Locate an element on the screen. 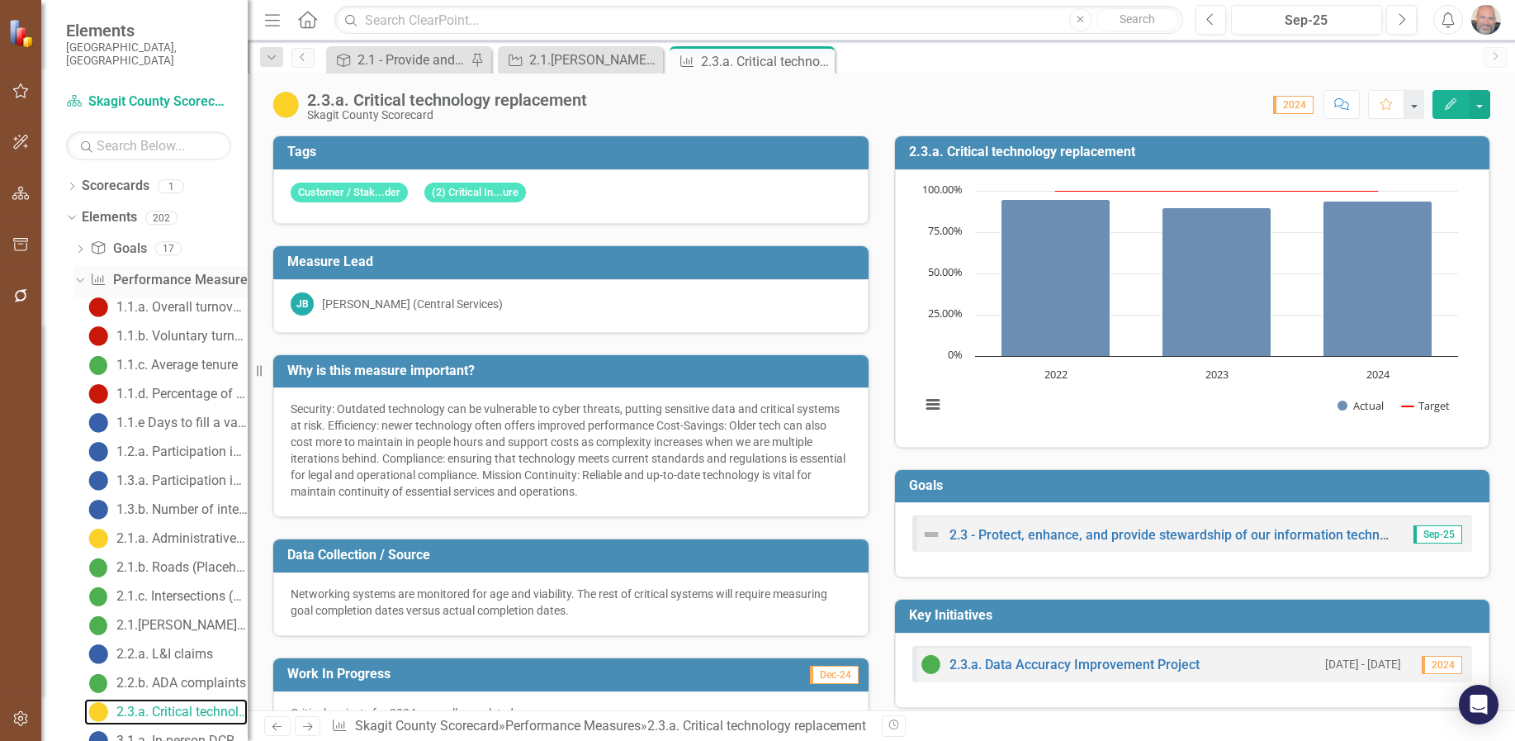 The image size is (1515, 741). div: 1.1.c. Average tenure is located at coordinates (177, 365).